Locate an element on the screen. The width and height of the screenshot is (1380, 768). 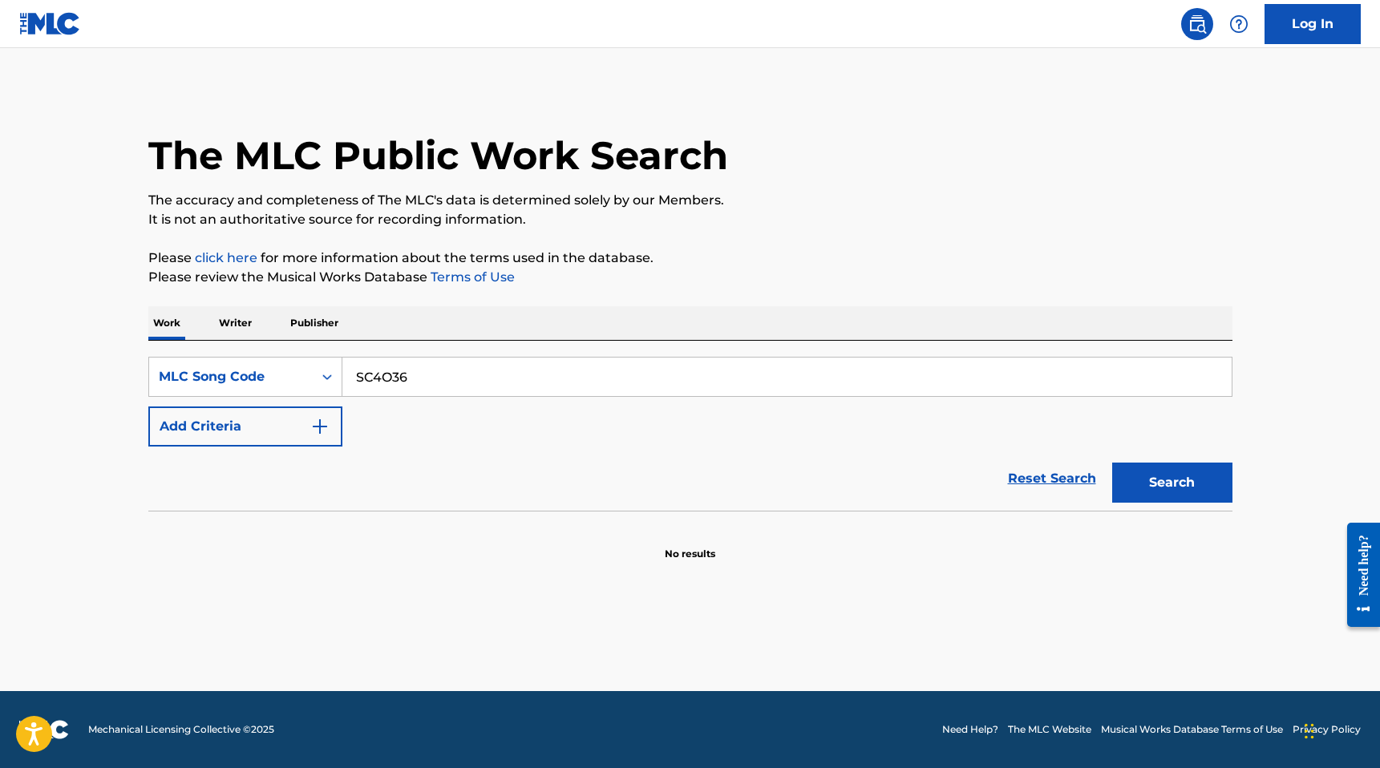
a: Terms of Use is located at coordinates (471, 277).